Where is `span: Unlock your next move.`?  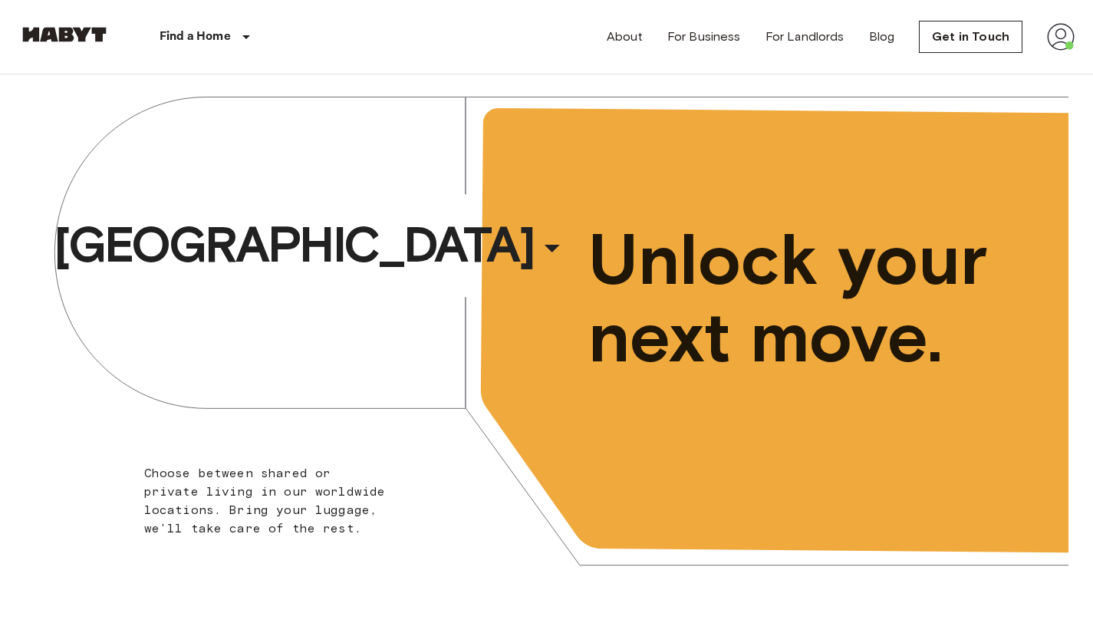 span: Unlock your next move. is located at coordinates (797, 298).